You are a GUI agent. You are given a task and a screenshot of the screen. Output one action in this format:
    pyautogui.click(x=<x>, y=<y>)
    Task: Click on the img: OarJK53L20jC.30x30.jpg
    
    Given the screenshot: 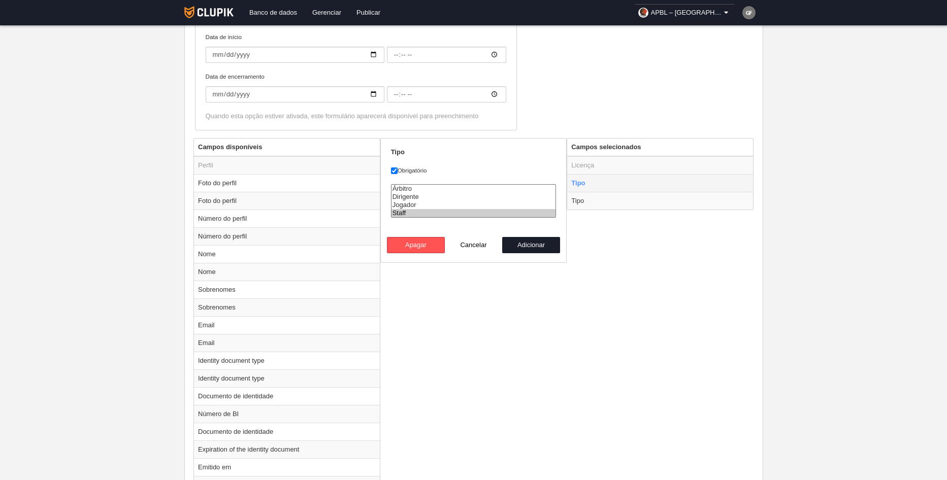 What is the action you would take?
    pyautogui.click(x=643, y=13)
    